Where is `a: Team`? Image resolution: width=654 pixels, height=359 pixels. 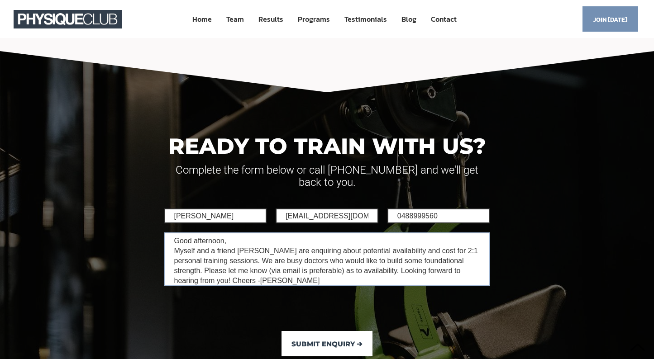 a: Team is located at coordinates (235, 19).